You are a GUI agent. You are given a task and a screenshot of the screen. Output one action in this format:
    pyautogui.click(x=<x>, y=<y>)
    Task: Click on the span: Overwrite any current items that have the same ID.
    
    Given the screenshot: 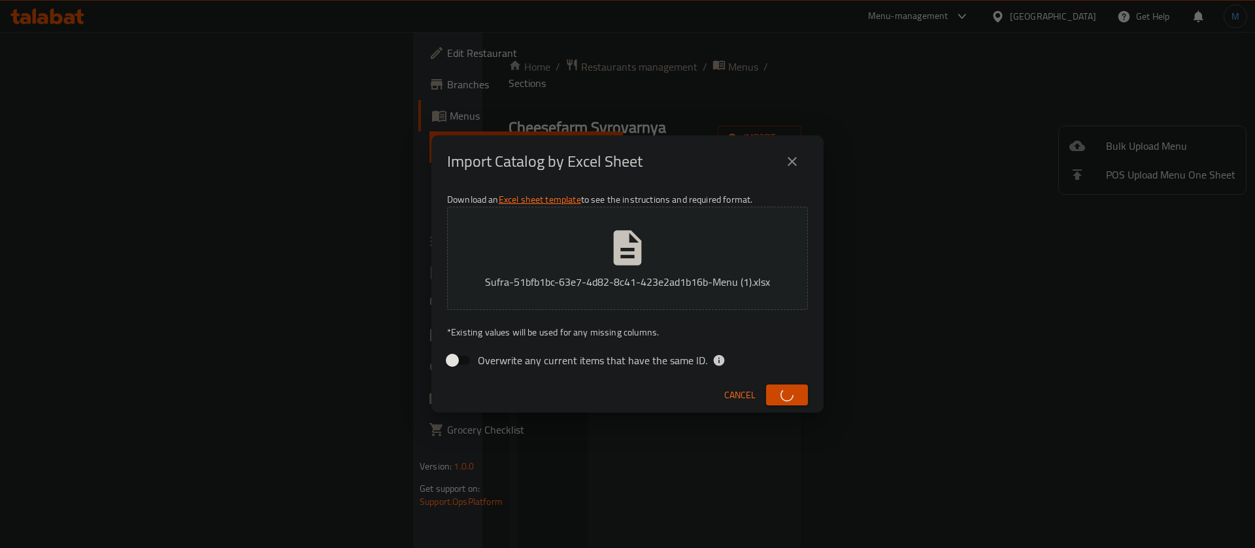 What is the action you would take?
    pyautogui.click(x=592, y=360)
    